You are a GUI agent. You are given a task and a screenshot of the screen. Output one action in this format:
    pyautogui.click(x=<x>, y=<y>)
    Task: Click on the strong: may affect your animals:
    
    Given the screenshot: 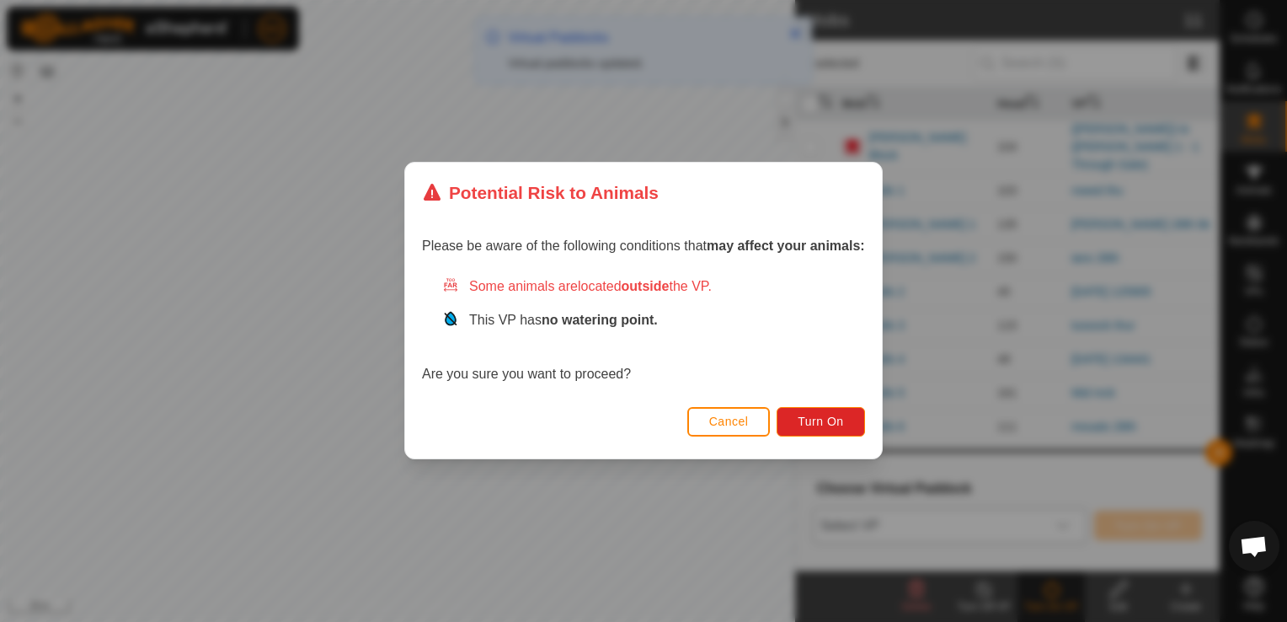 What is the action you would take?
    pyautogui.click(x=786, y=246)
    